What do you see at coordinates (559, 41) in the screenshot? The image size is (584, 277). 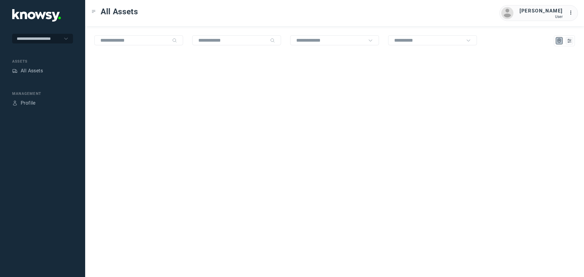 I see `div: Map` at bounding box center [559, 41].